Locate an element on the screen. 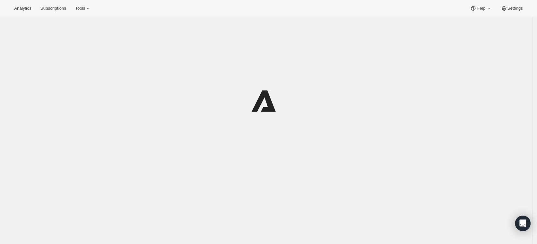 The height and width of the screenshot is (244, 537). button: Tools is located at coordinates (83, 8).